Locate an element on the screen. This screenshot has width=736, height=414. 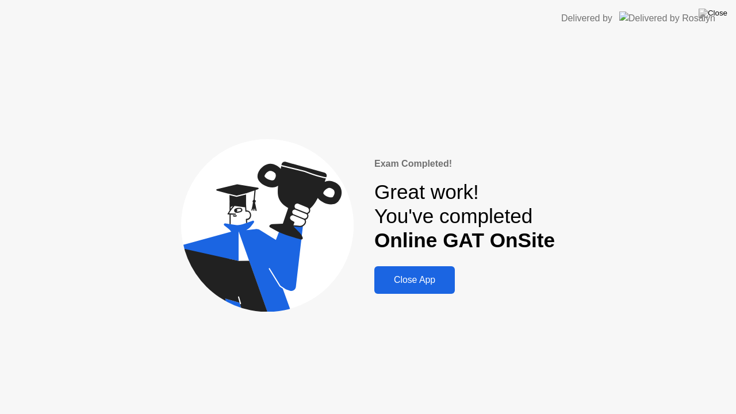
b: Online GAT OnSite is located at coordinates (465, 240).